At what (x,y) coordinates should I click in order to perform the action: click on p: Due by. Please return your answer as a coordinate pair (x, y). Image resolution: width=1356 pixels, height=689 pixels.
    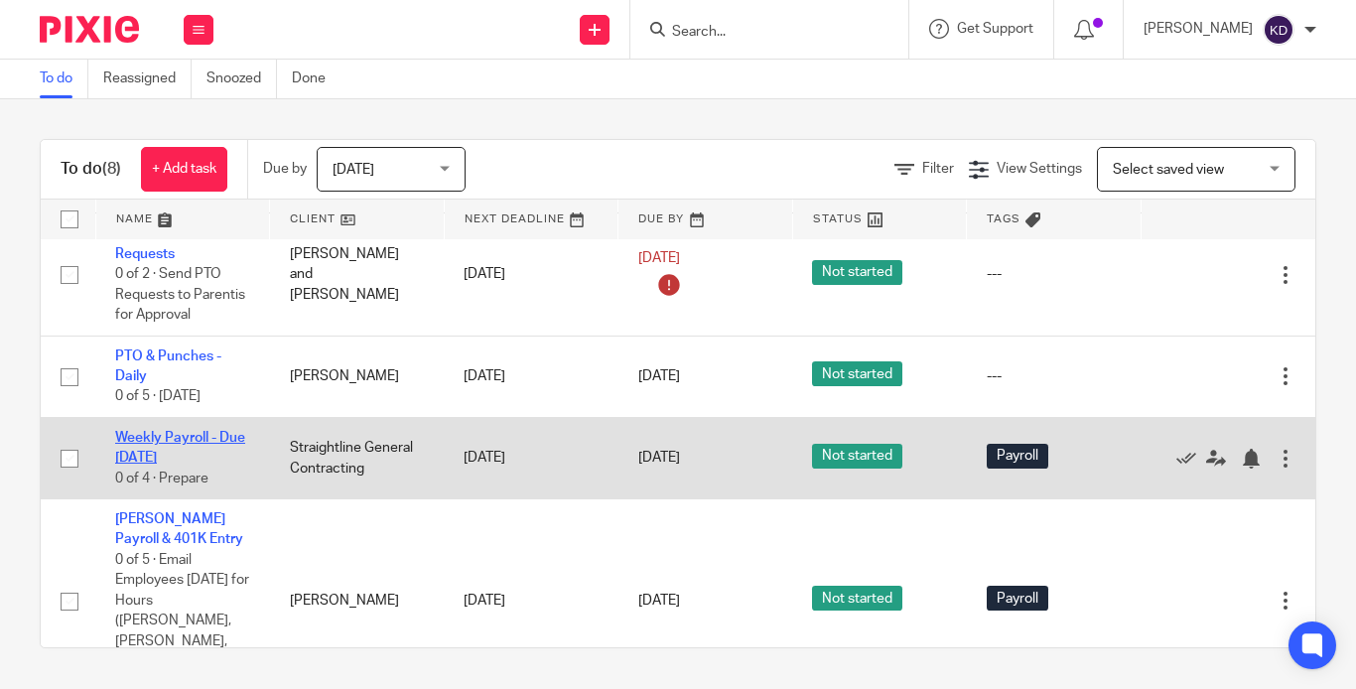
    Looking at the image, I should click on (285, 169).